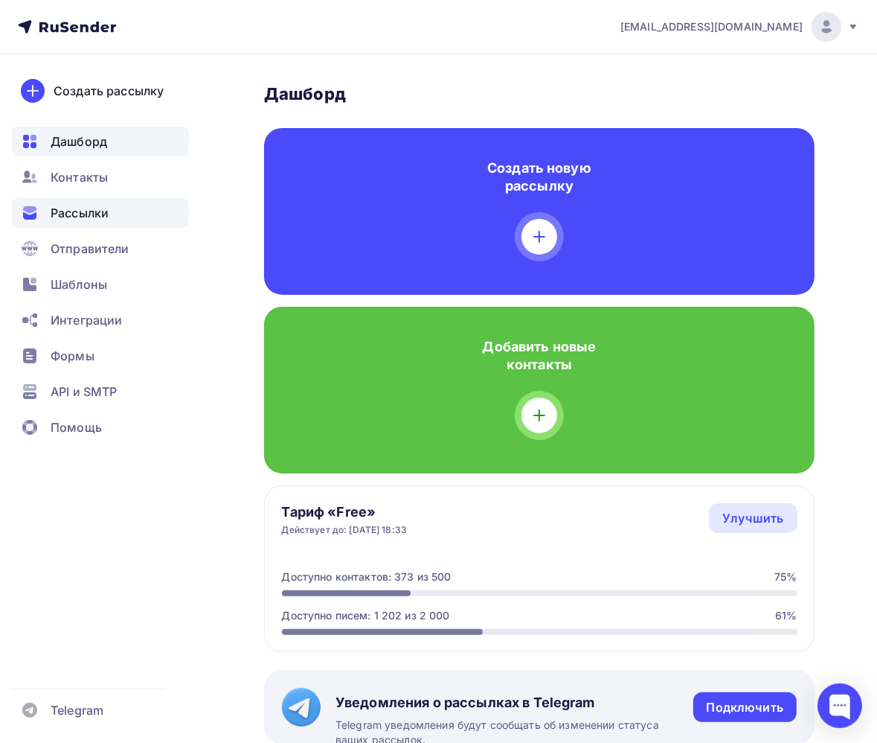 This screenshot has width=877, height=743. What do you see at coordinates (72, 356) in the screenshot?
I see `span: Формы` at bounding box center [72, 356].